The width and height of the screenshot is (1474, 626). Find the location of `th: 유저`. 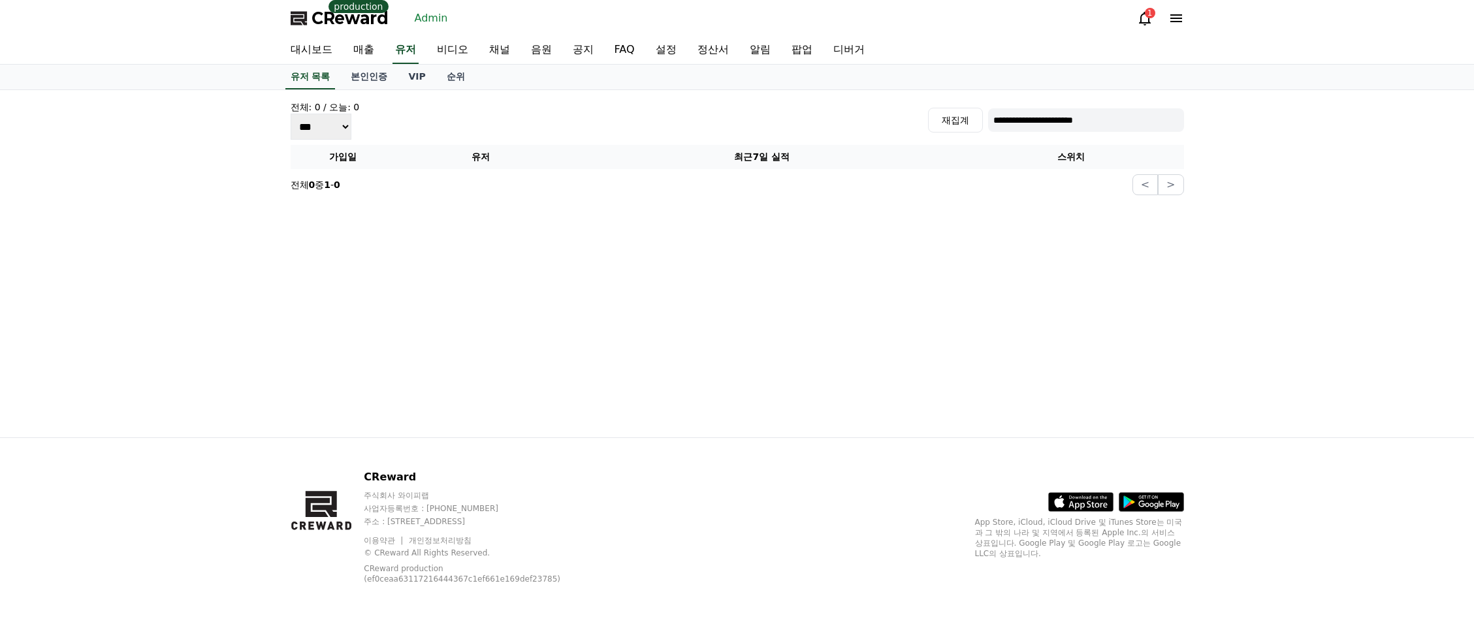

th: 유저 is located at coordinates (481, 157).